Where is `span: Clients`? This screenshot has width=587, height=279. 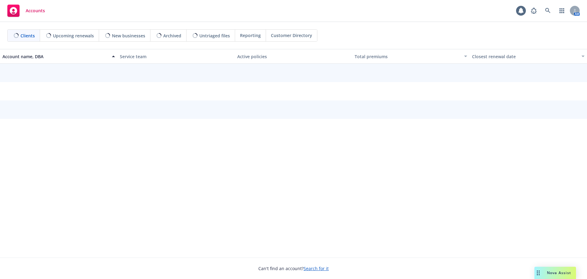
span: Clients is located at coordinates (28, 35).